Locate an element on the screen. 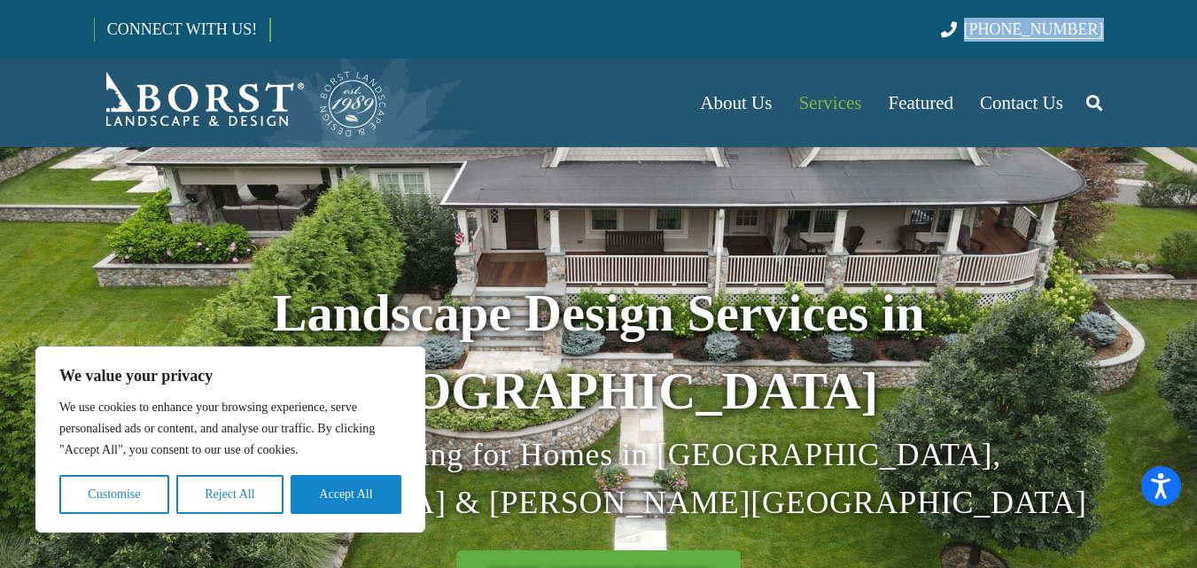 This screenshot has width=1197, height=568. span: Services is located at coordinates (829, 103).